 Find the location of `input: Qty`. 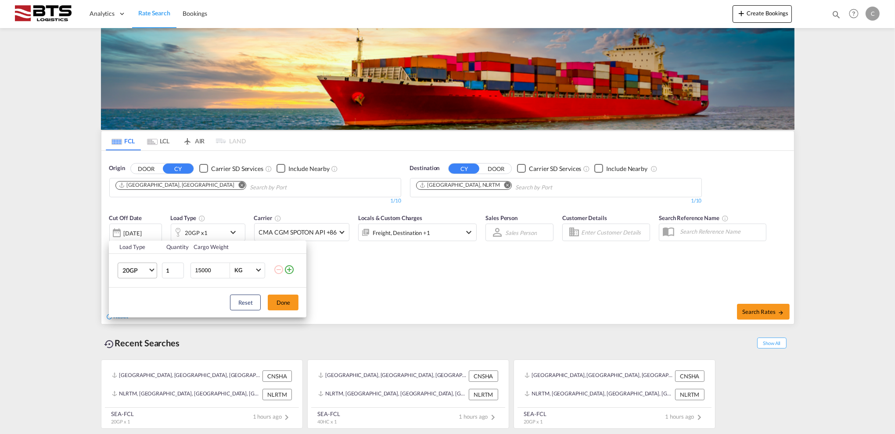

input: Qty is located at coordinates (173, 271).